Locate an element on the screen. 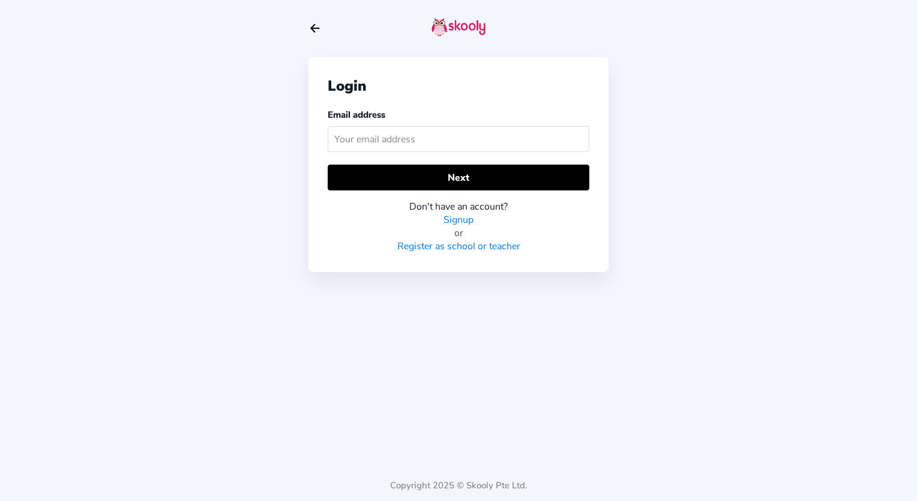 This screenshot has height=501, width=917. div: Don't have an account? is located at coordinates (459, 207).